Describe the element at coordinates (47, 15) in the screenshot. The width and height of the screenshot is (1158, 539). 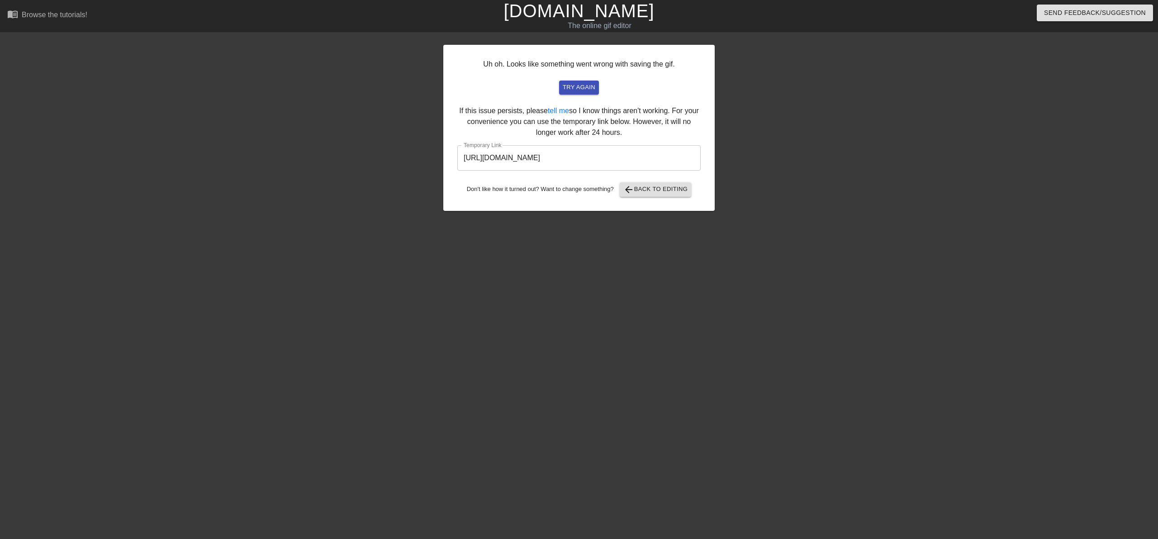
I see `a: Browse the tutorials!` at that location.